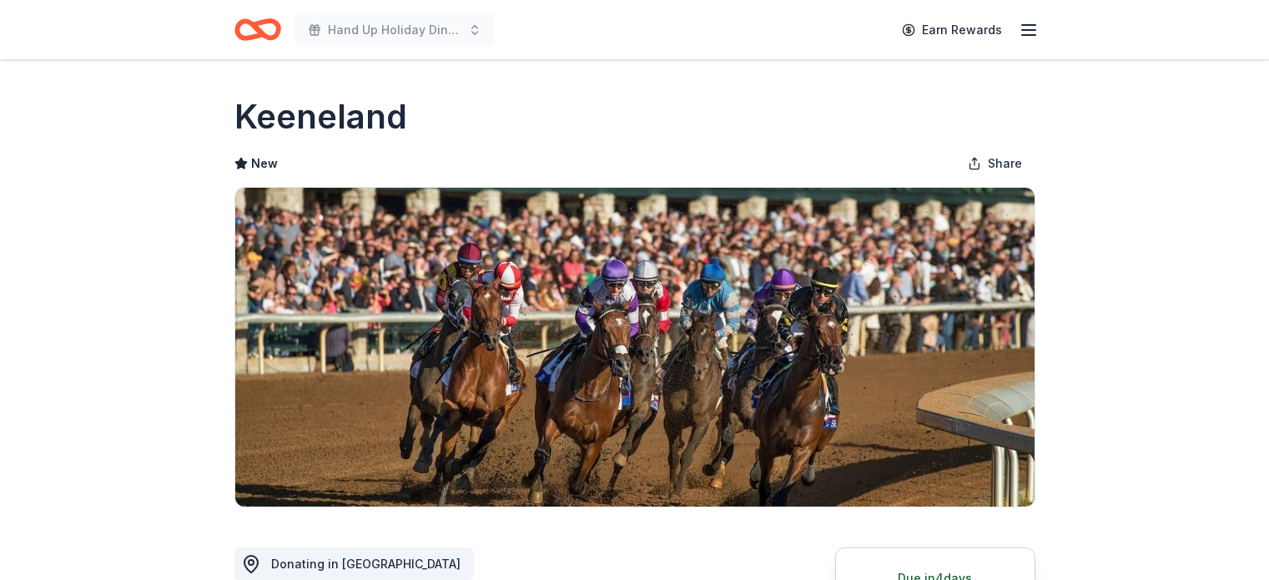 This screenshot has width=1269, height=580. Describe the element at coordinates (395, 30) in the screenshot. I see `span: Hand Up Holiday Dinner and Auction` at that location.